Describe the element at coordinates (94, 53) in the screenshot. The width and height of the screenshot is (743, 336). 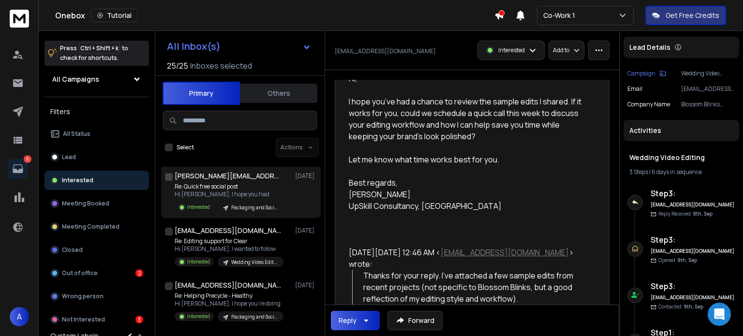
I see `p: Press to check for shortcuts.` at that location.